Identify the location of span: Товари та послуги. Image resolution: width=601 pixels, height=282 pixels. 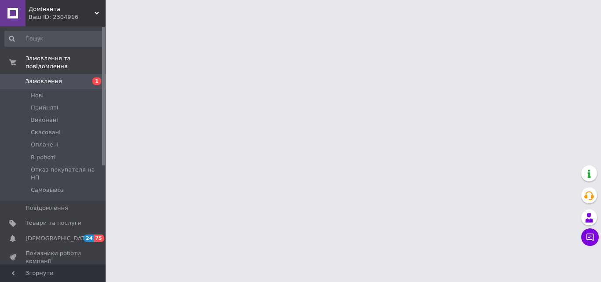
(53, 223).